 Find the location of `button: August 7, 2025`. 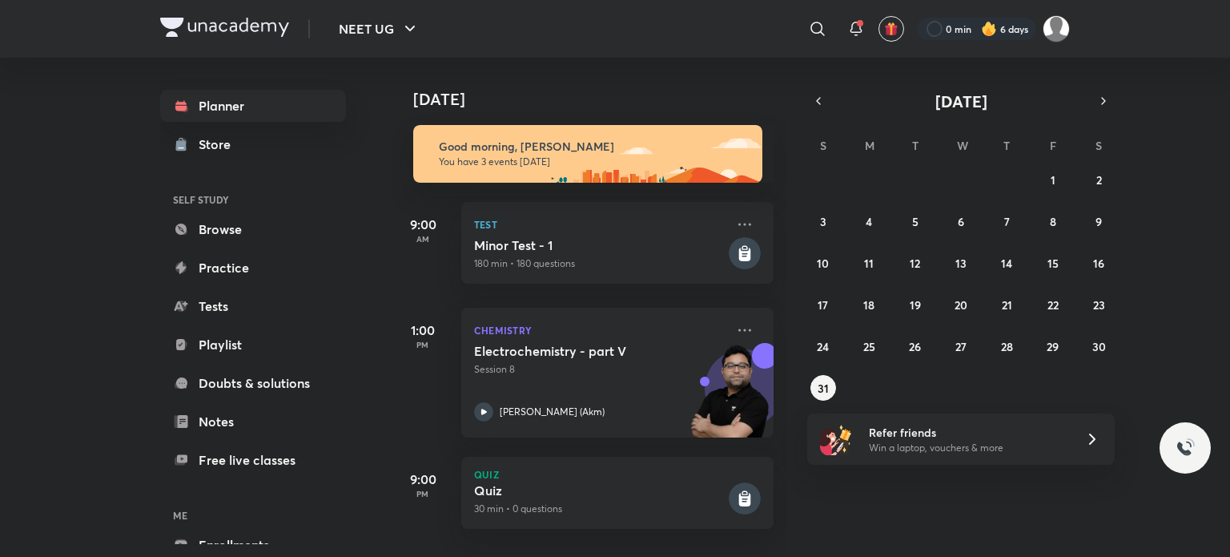

button: August 7, 2025 is located at coordinates (1007, 221).